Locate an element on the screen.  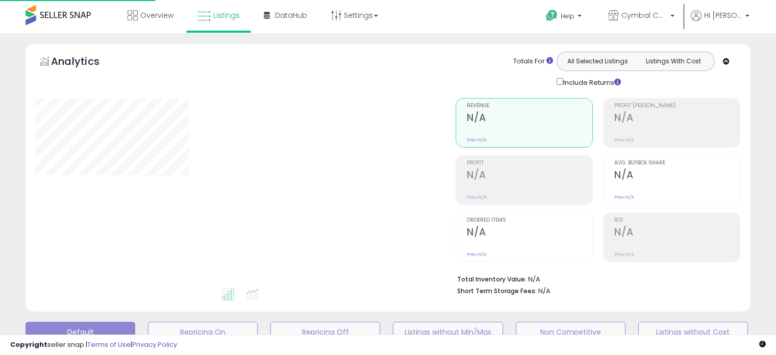
span: Avg. Buybox Share is located at coordinates (677, 163).